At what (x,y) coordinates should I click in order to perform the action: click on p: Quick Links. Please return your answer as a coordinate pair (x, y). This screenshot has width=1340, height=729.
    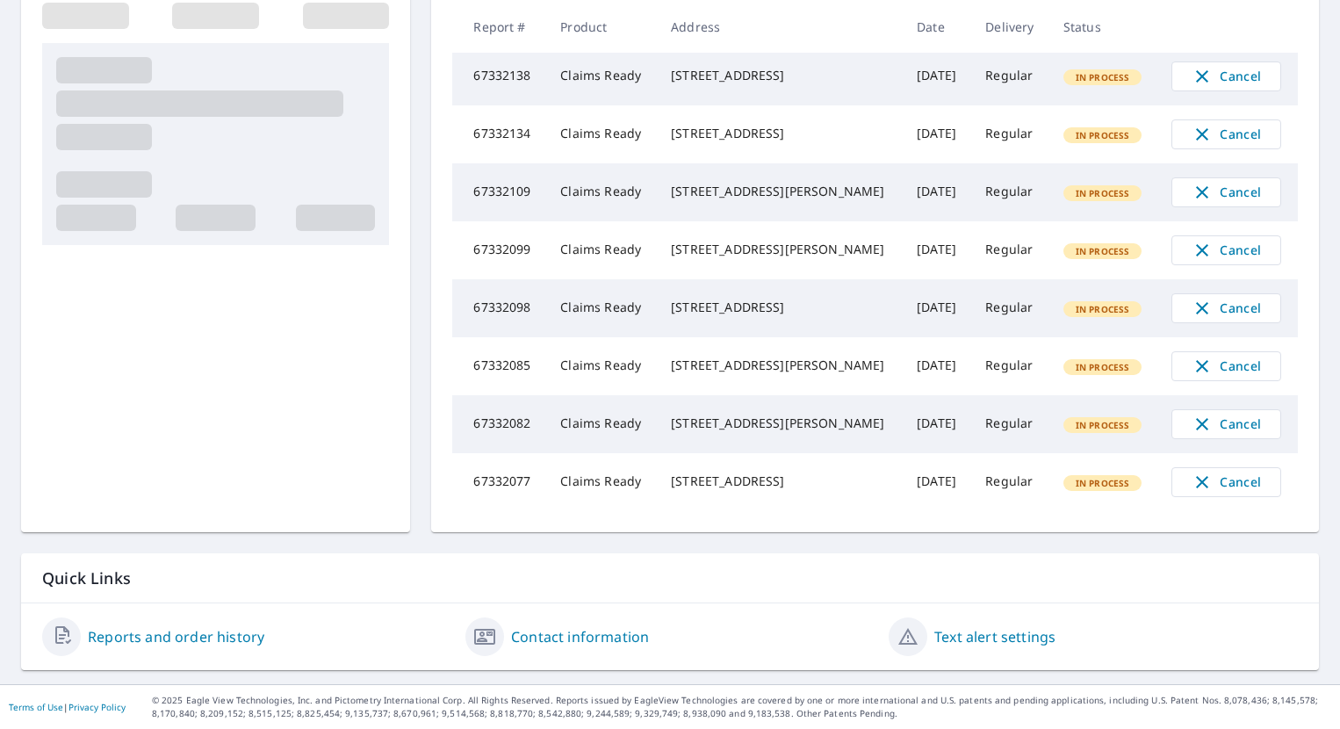
    Looking at the image, I should click on (670, 578).